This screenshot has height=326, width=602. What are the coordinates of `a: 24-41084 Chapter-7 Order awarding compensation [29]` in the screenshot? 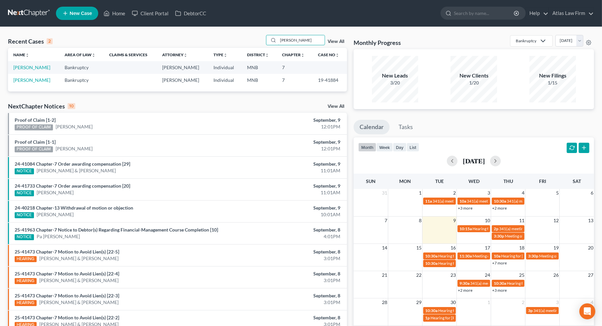 It's located at (72, 164).